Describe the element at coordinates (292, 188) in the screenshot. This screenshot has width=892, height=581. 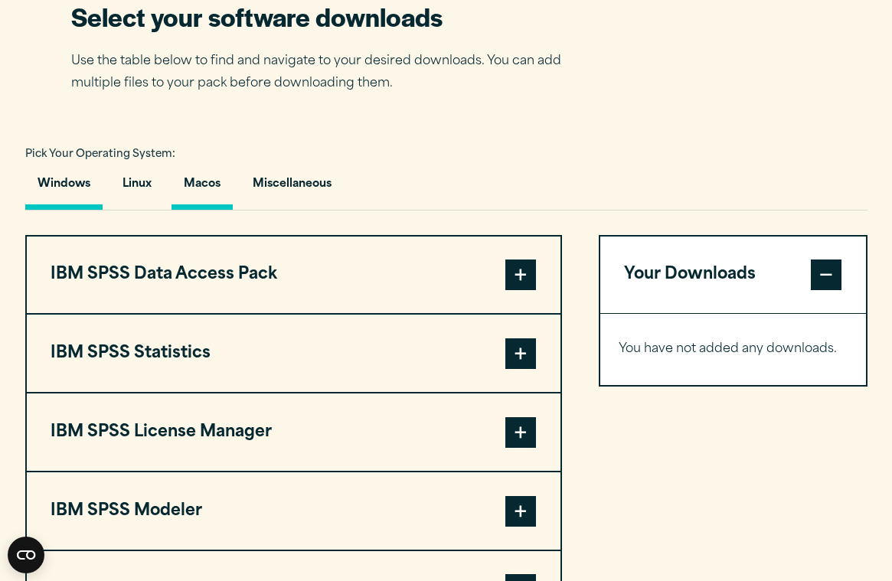
I see `button: Miscellaneous` at that location.